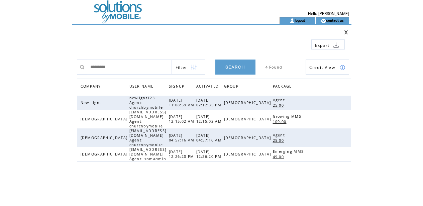  I want to click on a: Filter, so click(188, 67).